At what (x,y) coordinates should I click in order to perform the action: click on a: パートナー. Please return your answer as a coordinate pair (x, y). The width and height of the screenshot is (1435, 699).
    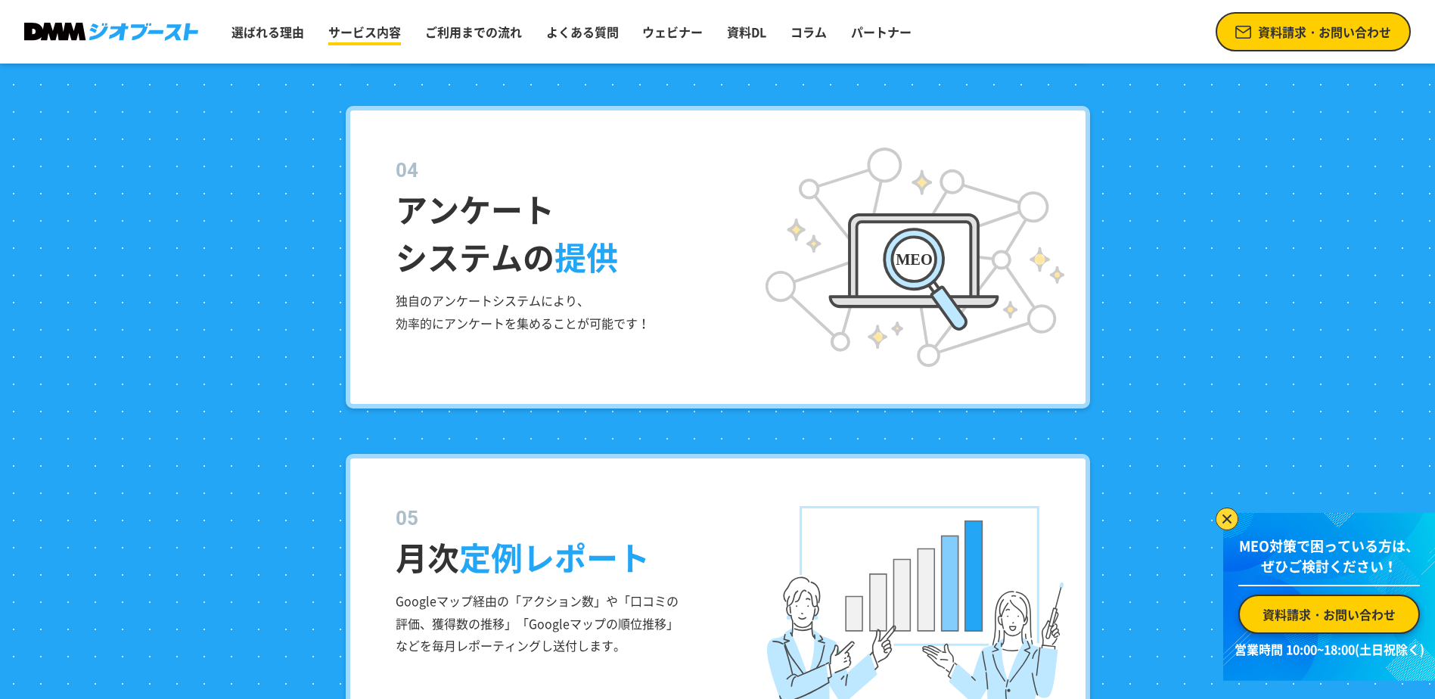
    Looking at the image, I should click on (881, 32).